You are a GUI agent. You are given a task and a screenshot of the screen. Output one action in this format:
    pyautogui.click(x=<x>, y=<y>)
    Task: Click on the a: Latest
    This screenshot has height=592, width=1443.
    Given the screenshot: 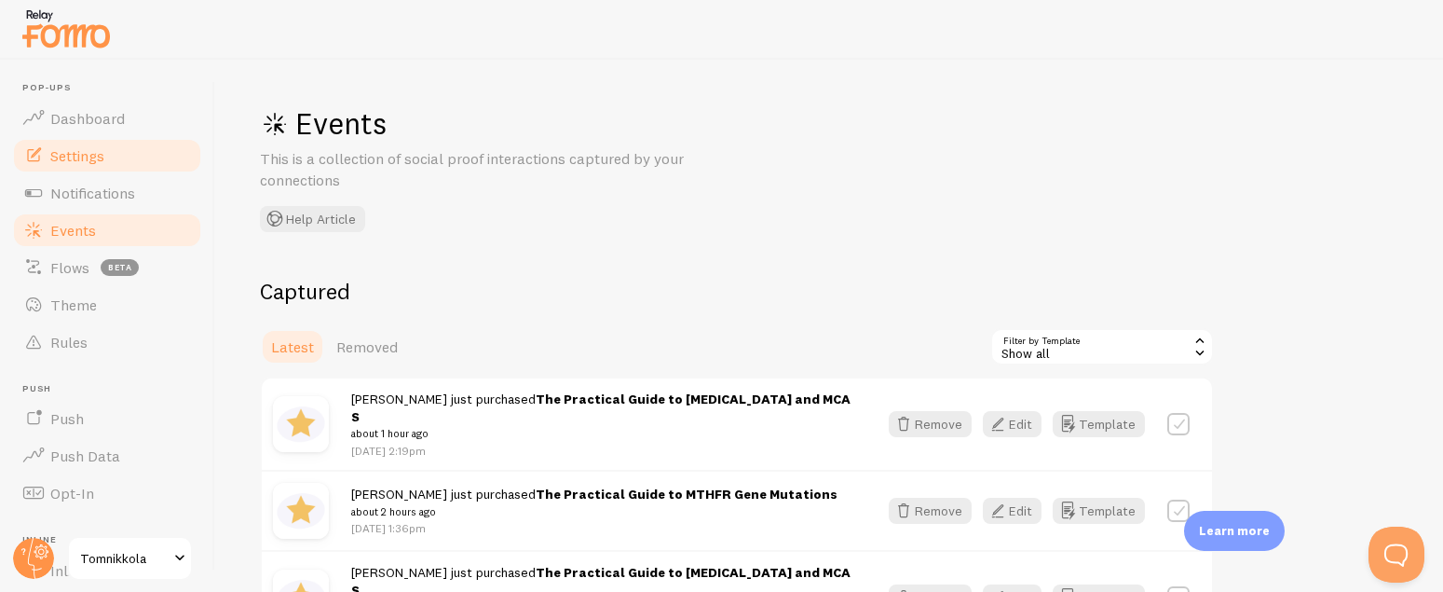 What is the action you would take?
    pyautogui.click(x=293, y=347)
    